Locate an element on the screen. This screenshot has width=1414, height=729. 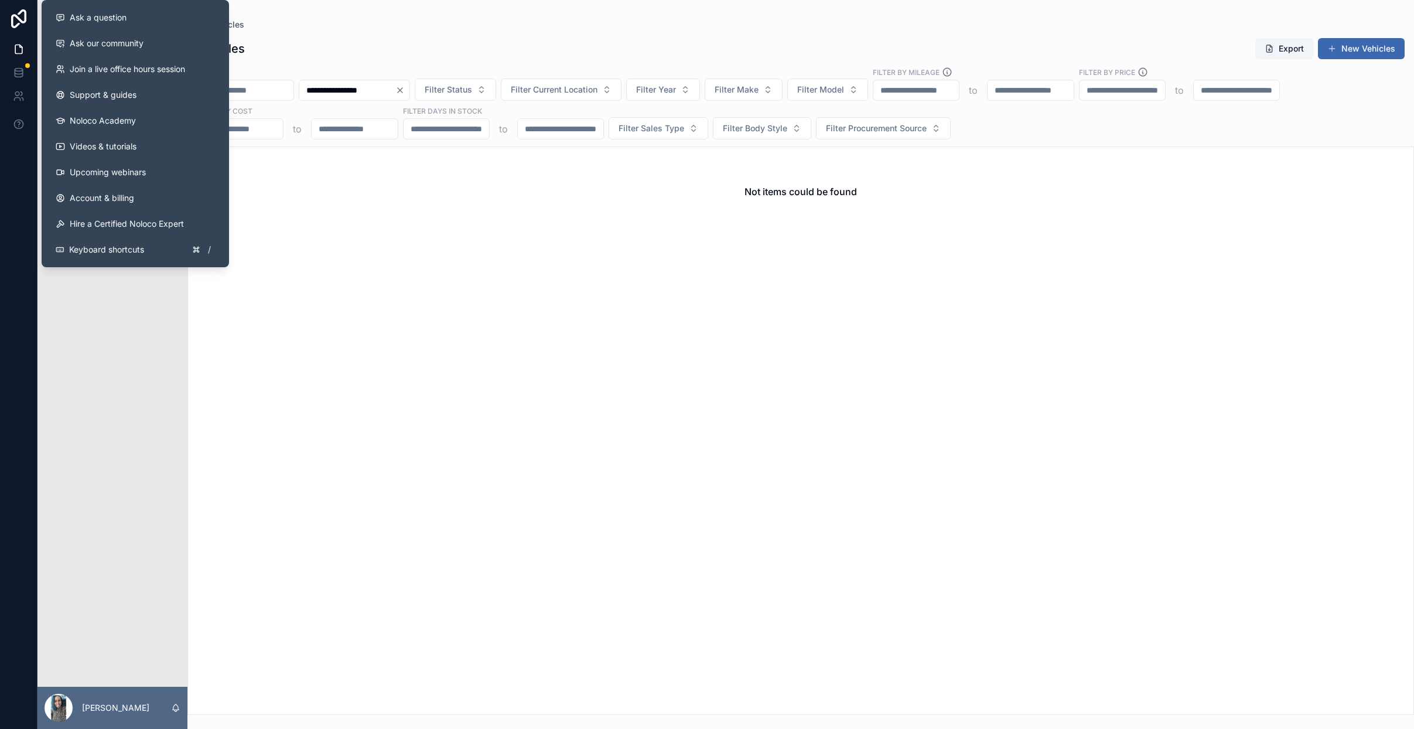
span: Filter Year is located at coordinates (656, 90).